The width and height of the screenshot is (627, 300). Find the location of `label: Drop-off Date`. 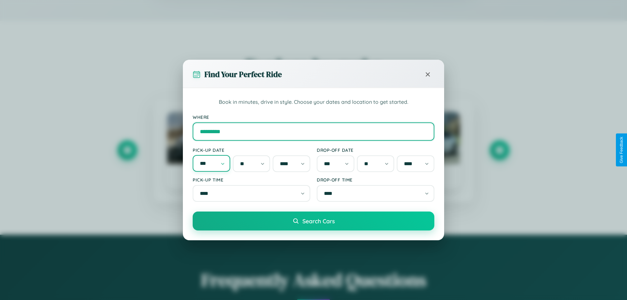

label: Drop-off Date is located at coordinates (375, 150).